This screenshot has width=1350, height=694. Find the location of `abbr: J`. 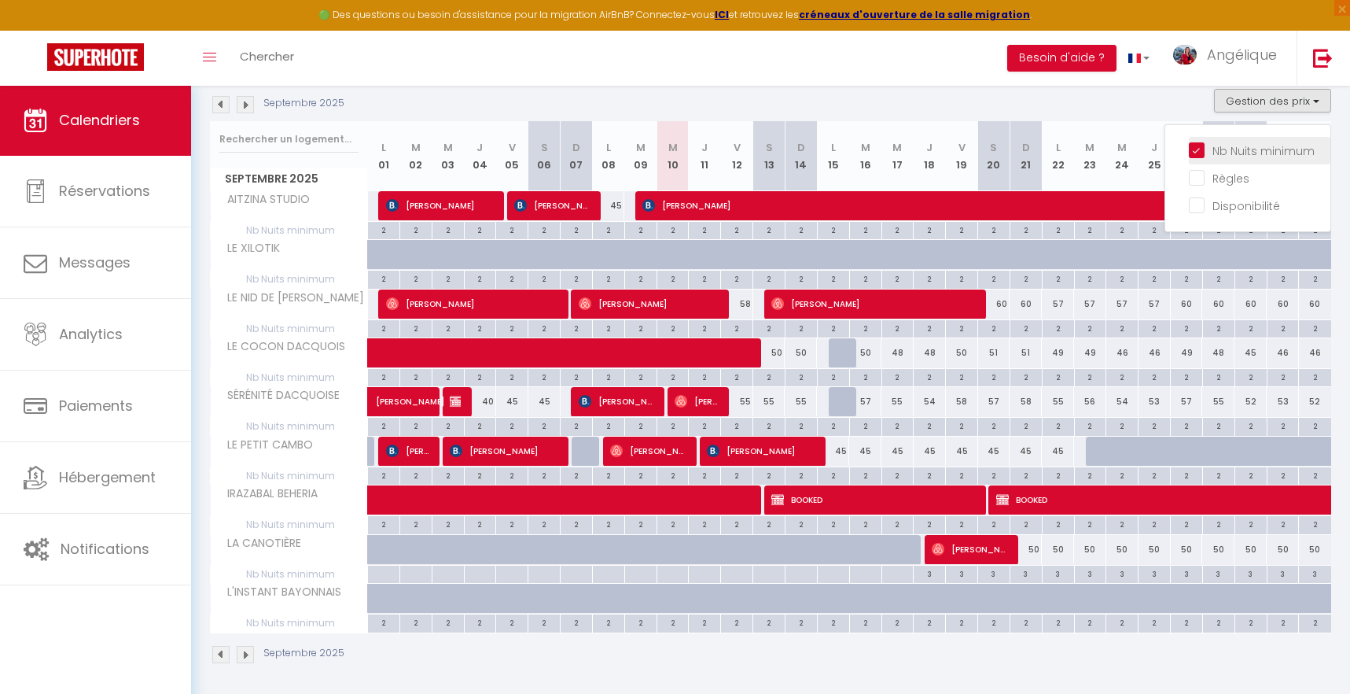

abbr: J is located at coordinates (930, 147).